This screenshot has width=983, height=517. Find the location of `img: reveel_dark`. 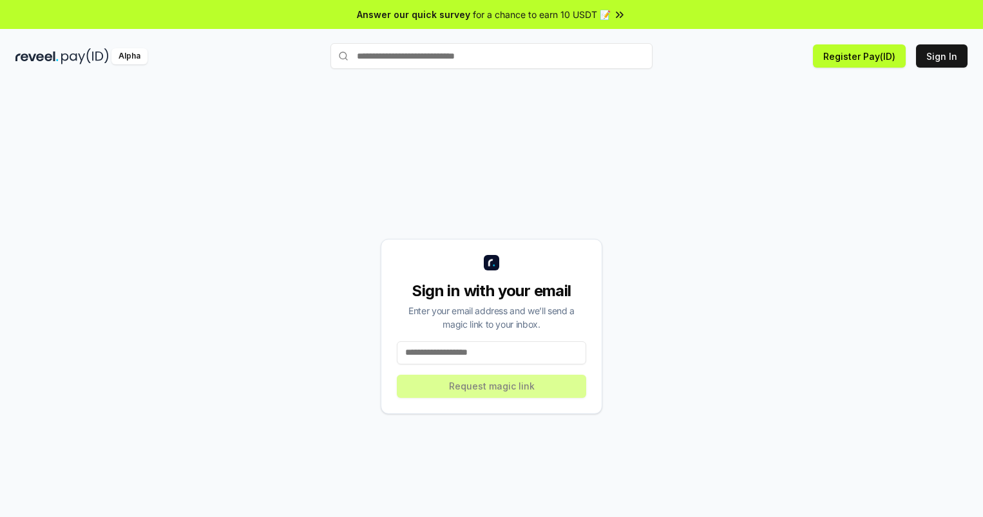

img: reveel_dark is located at coordinates (37, 56).